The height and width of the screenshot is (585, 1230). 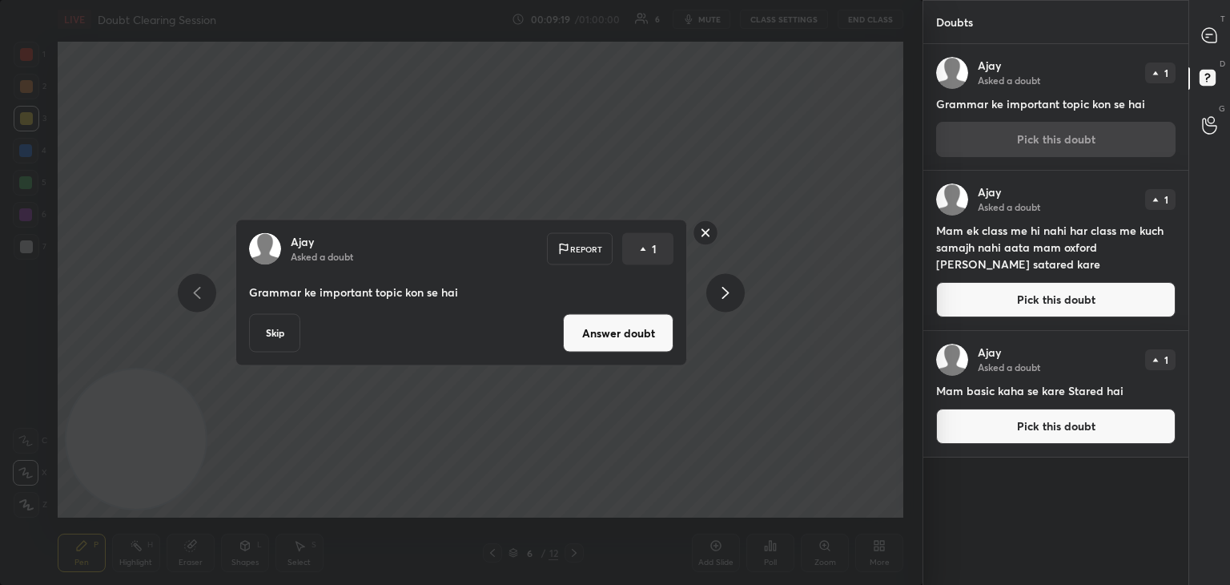 I want to click on h4: Grammar ke important topic kon se hai, so click(x=1056, y=103).